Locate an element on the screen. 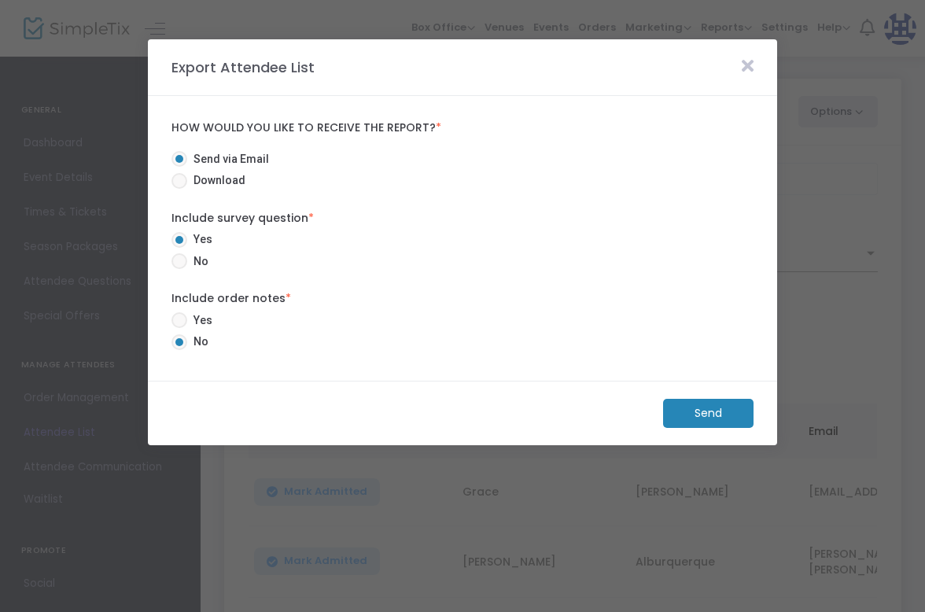  m-panel-header: Export Attendee List is located at coordinates (463, 68).